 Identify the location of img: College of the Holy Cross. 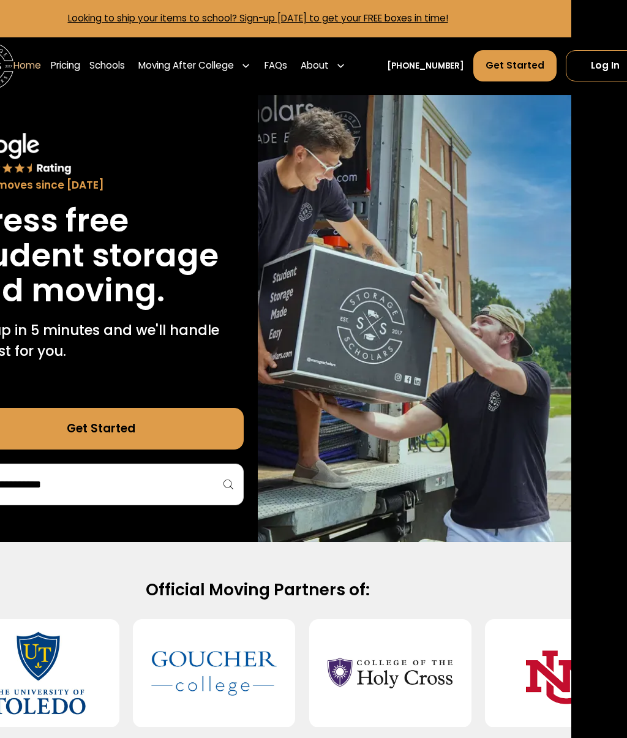
(390, 673).